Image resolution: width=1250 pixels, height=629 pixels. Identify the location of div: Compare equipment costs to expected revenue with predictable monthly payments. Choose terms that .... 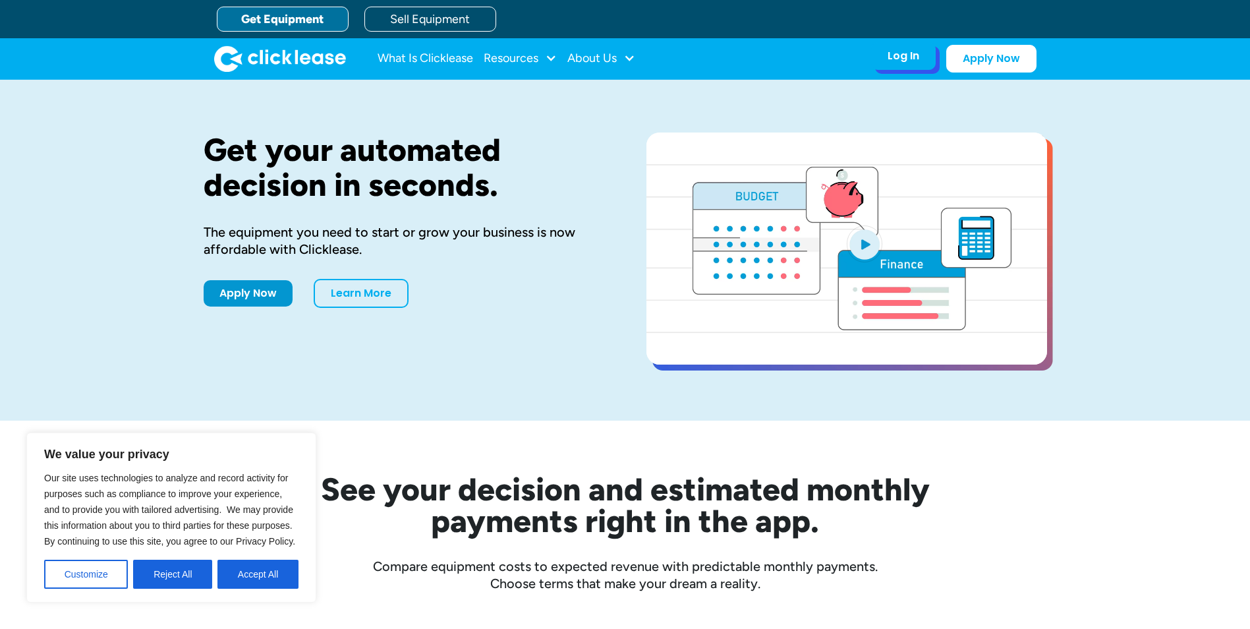
(625, 575).